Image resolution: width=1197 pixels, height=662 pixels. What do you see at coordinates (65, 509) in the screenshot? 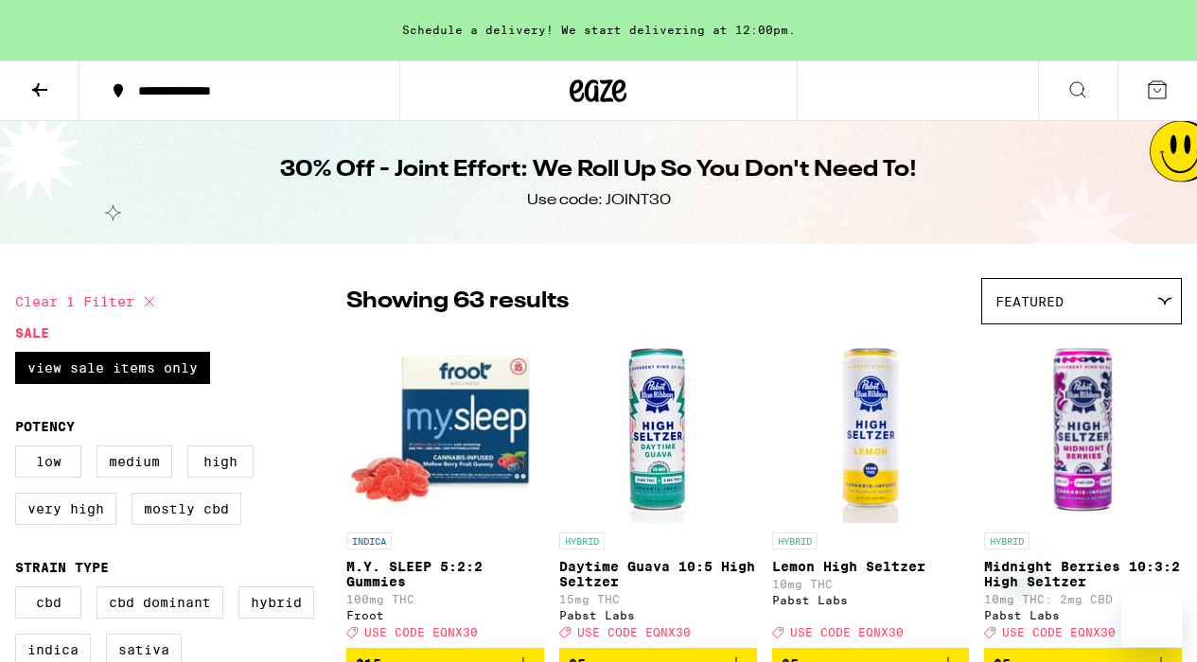
I see `label: Very High` at bounding box center [65, 509].